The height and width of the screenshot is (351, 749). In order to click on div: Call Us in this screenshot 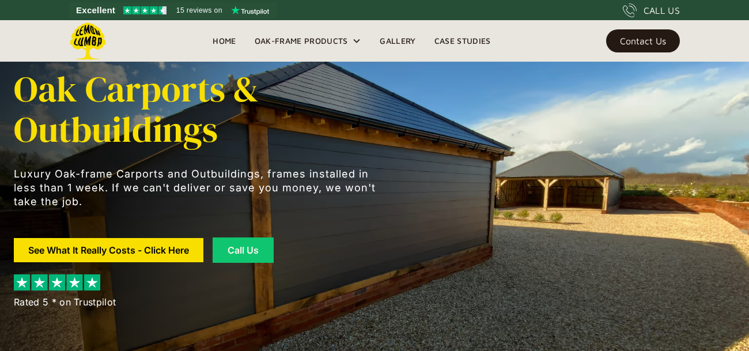, I will do `click(243, 250)`.